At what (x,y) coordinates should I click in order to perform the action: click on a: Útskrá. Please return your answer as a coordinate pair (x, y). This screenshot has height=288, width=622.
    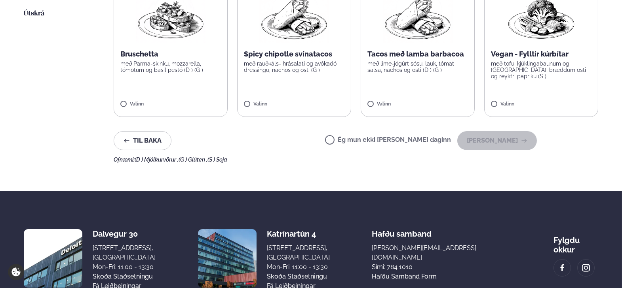
    Looking at the image, I should click on (34, 14).